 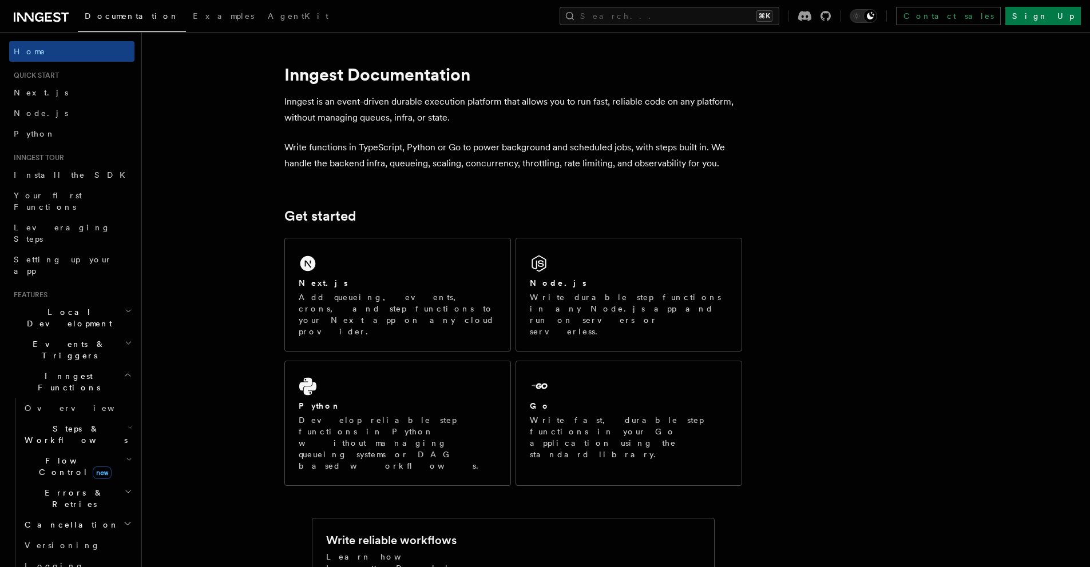 I want to click on p: Develop reliable step functions in Python without managing queueing systems or DAG based workflows., so click(x=398, y=443).